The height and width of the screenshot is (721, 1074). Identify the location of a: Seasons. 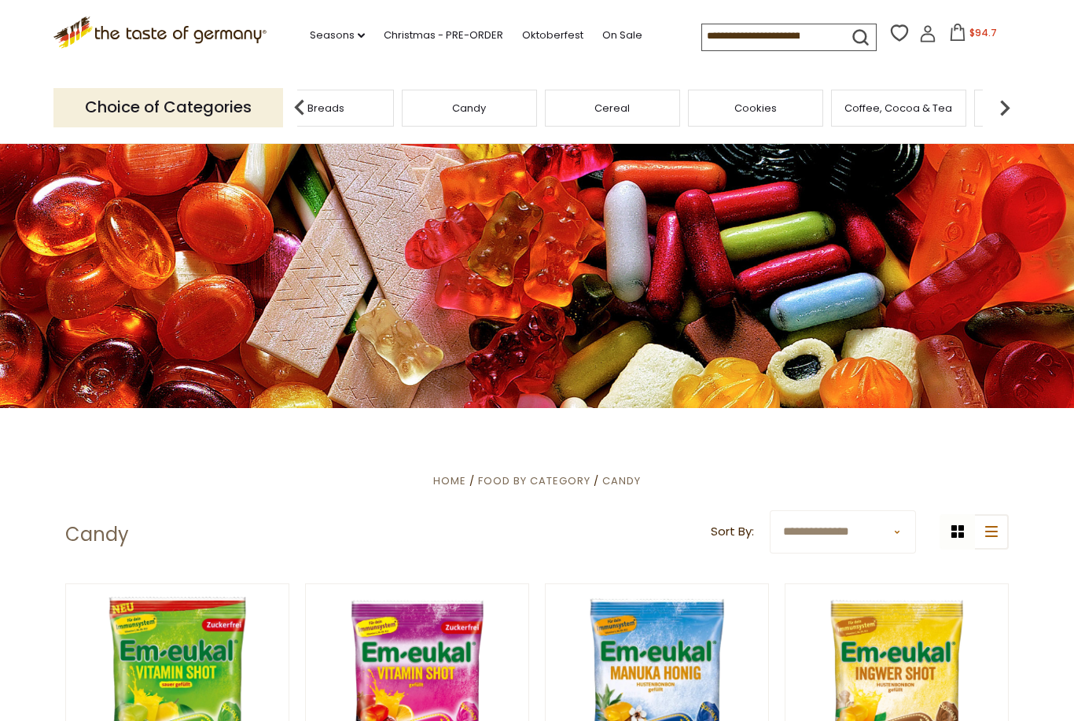
(337, 35).